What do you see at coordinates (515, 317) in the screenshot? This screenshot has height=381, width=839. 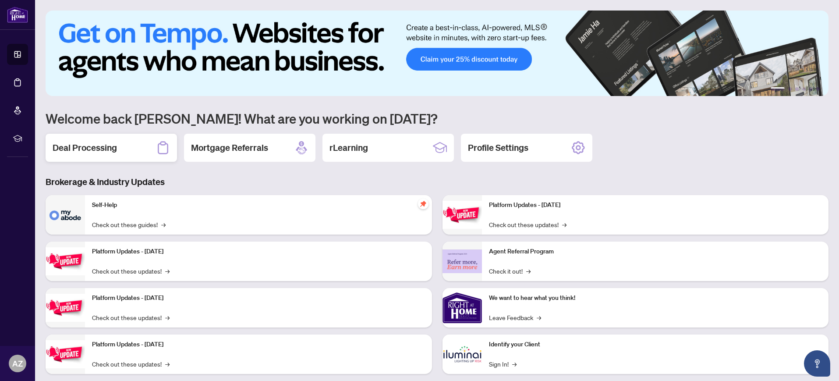 I see `a: Leave Feedback→` at bounding box center [515, 317].